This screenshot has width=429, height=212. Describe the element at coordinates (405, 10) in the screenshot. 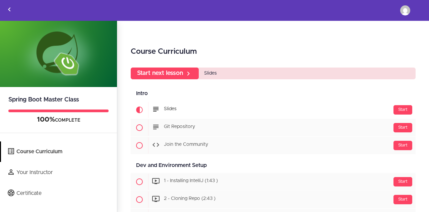

I see `img: aymentli@gmail.com` at that location.